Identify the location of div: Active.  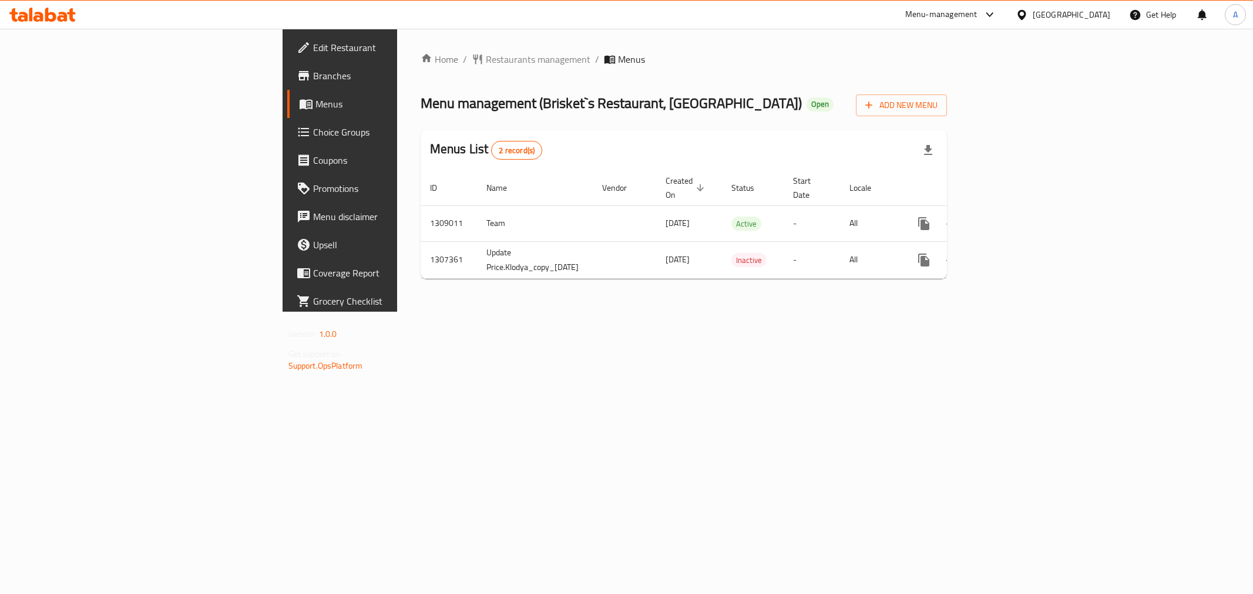
(746, 224).